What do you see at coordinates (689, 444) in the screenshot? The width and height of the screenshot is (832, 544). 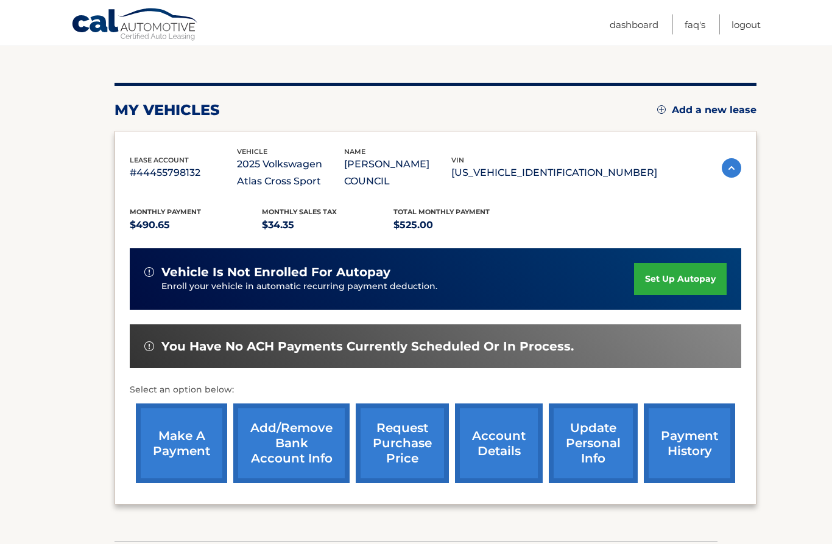 I see `a: payment history` at bounding box center [689, 444].